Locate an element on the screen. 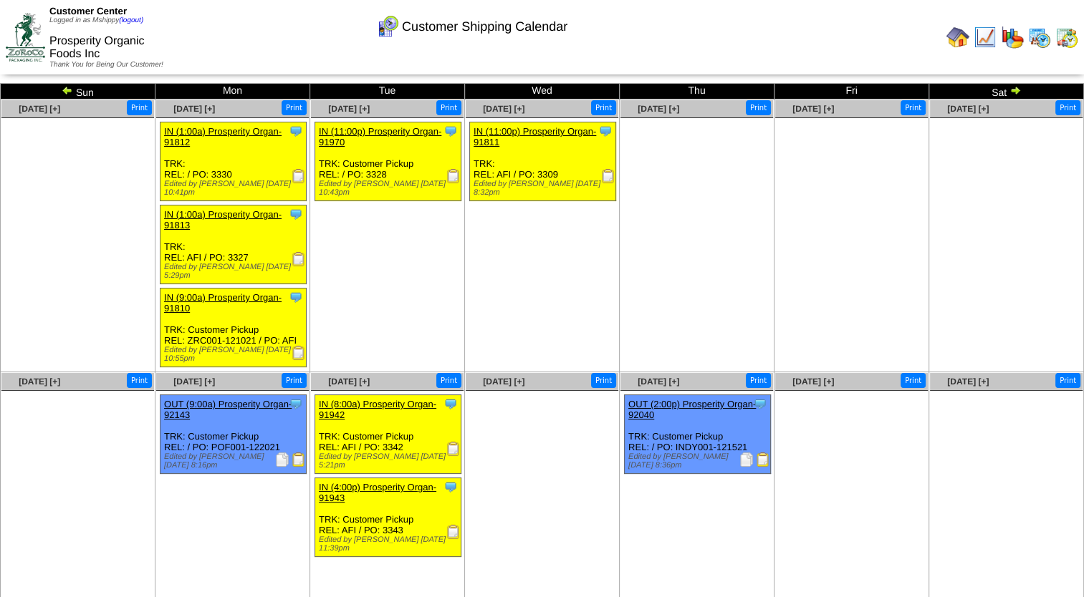 The height and width of the screenshot is (597, 1084). a: OUT (2:00p) Prosperity Organ-92040 is located at coordinates (692, 410).